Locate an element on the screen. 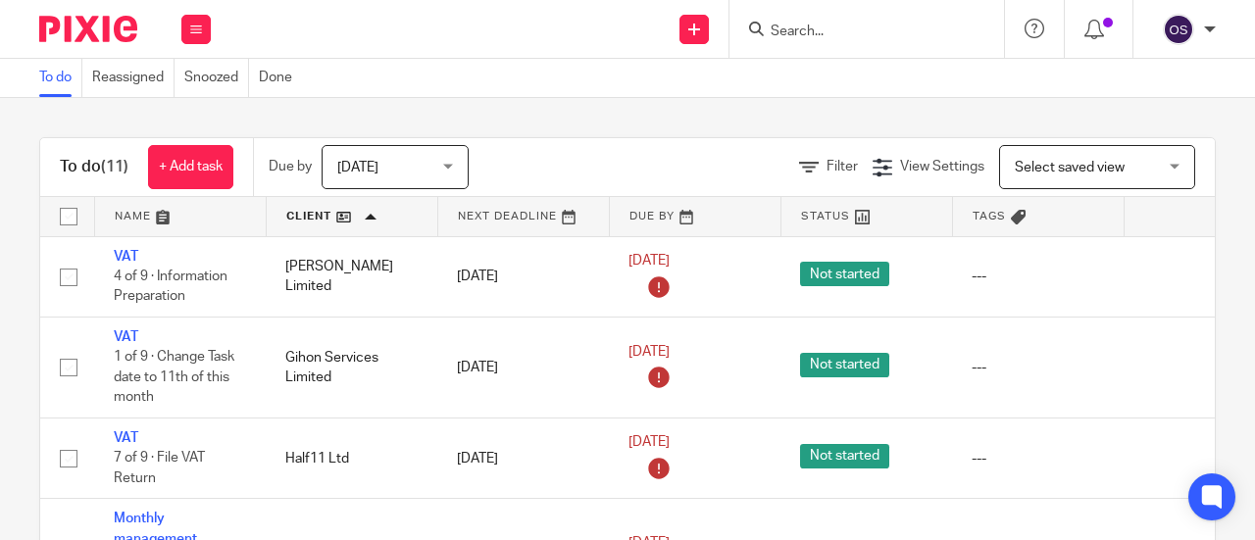 This screenshot has height=540, width=1255. td: Half11 Ltd is located at coordinates (351, 459).